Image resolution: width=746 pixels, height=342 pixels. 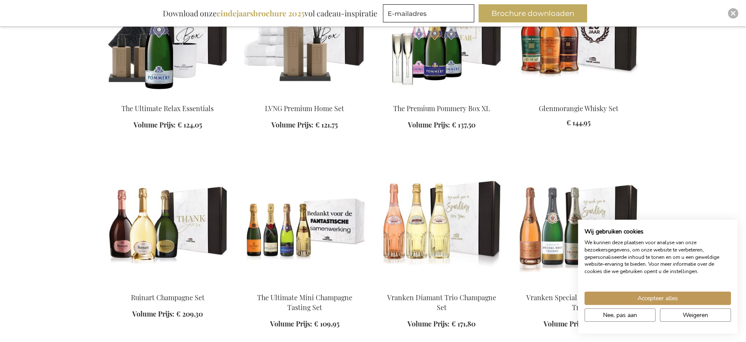 What do you see at coordinates (327, 125) in the screenshot?
I see `span: € 121,75` at bounding box center [327, 125].